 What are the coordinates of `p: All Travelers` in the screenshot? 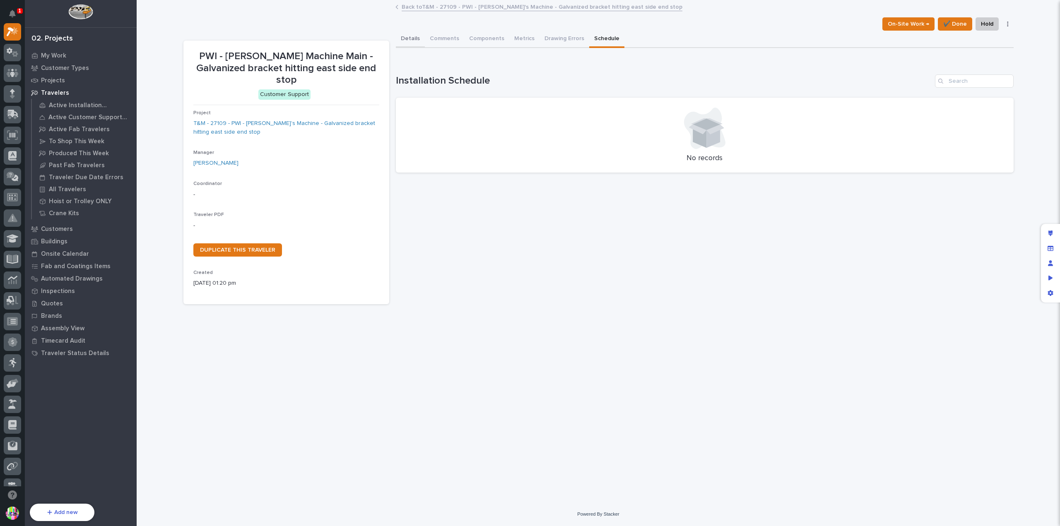 It's located at (67, 190).